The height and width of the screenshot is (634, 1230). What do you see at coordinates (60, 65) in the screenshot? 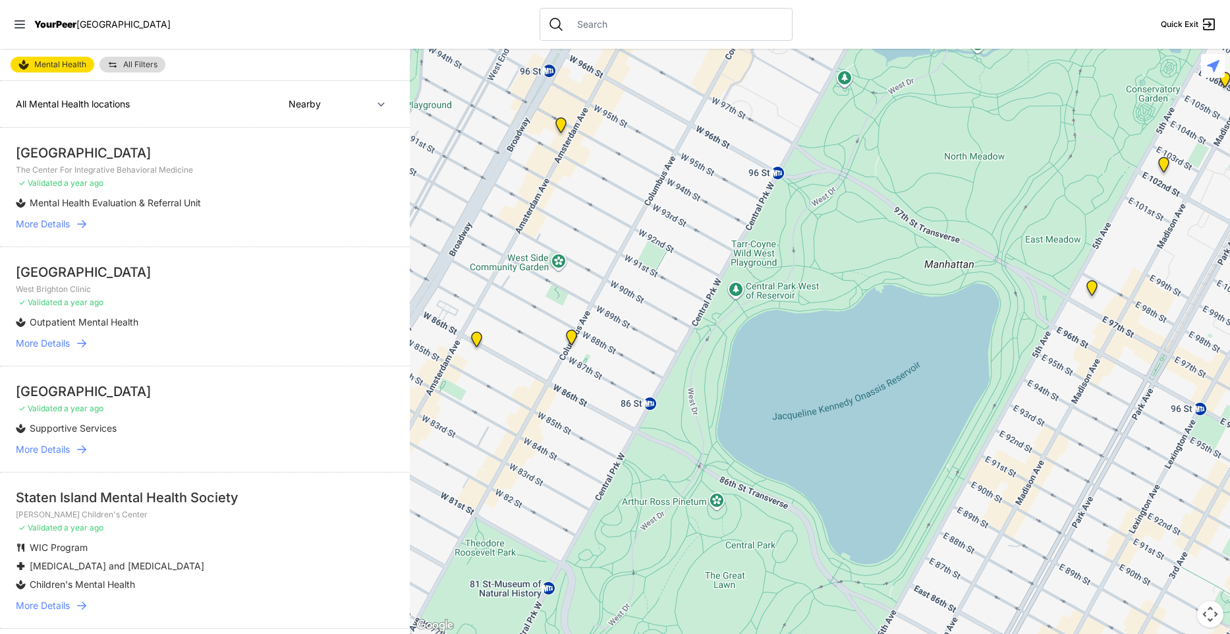
I see `span: Mental Health` at bounding box center [60, 65].